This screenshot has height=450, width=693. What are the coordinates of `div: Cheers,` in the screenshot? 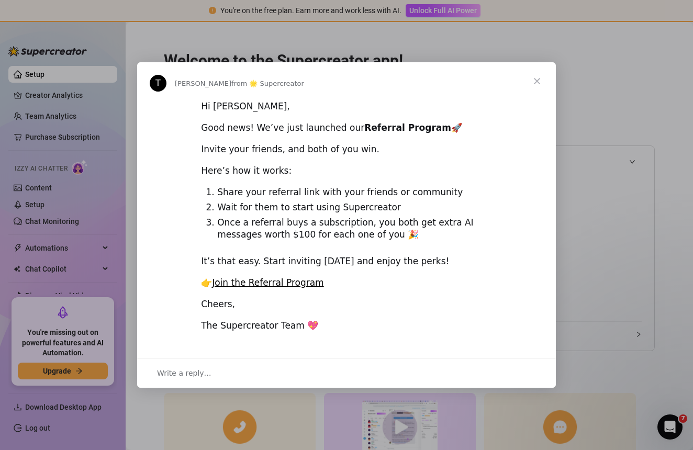 It's located at (347, 305).